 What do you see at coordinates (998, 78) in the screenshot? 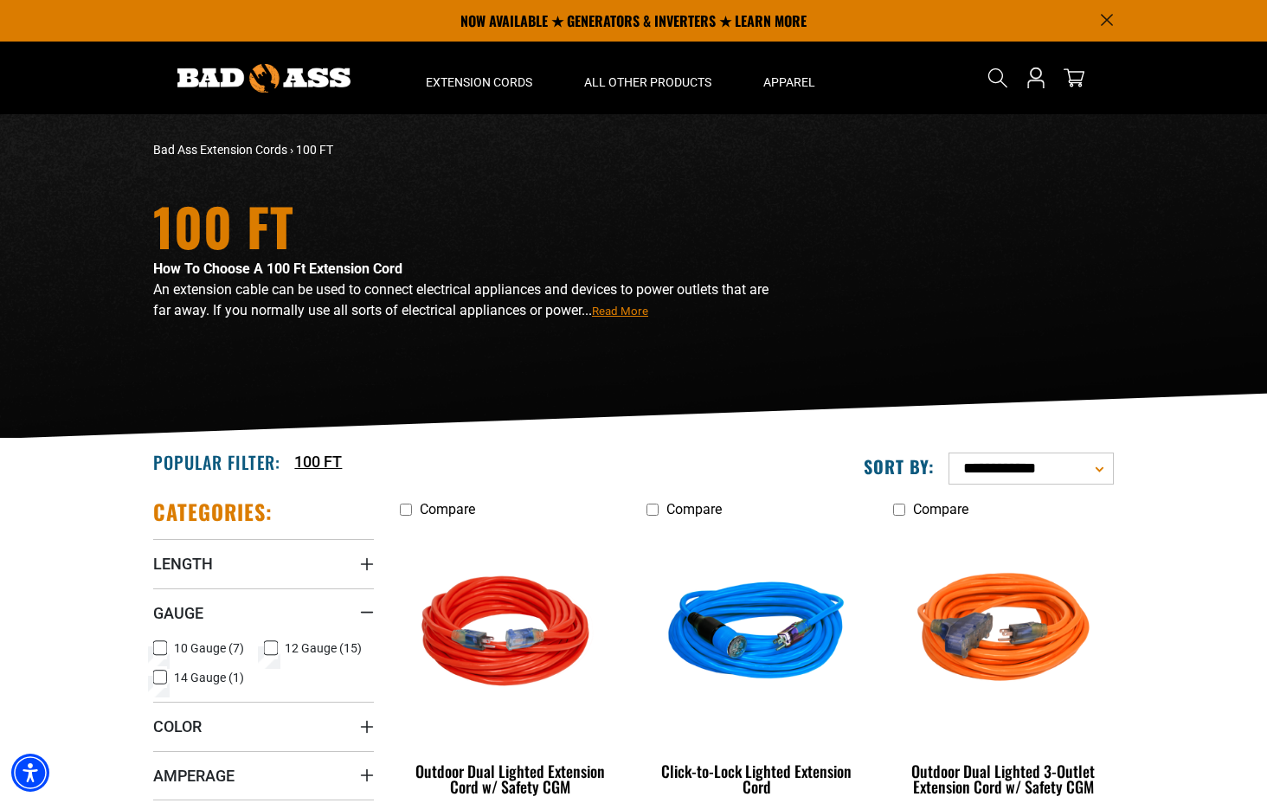
I see `summary: Search` at bounding box center [998, 78].